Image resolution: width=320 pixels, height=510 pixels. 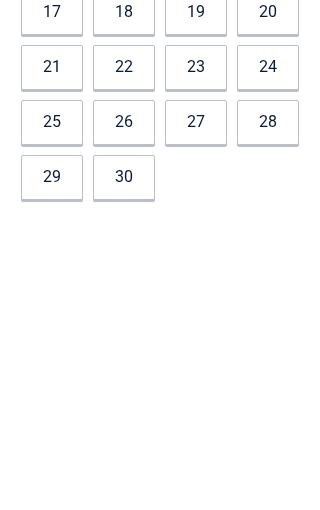 What do you see at coordinates (124, 67) in the screenshot?
I see `a: 22` at bounding box center [124, 67].